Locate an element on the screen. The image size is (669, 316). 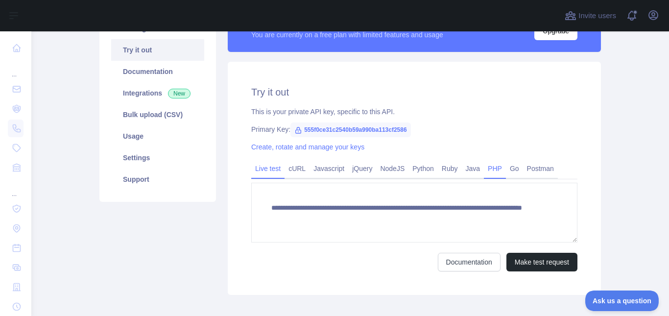
a: Create, rotate and manage your keys is located at coordinates (307, 147).